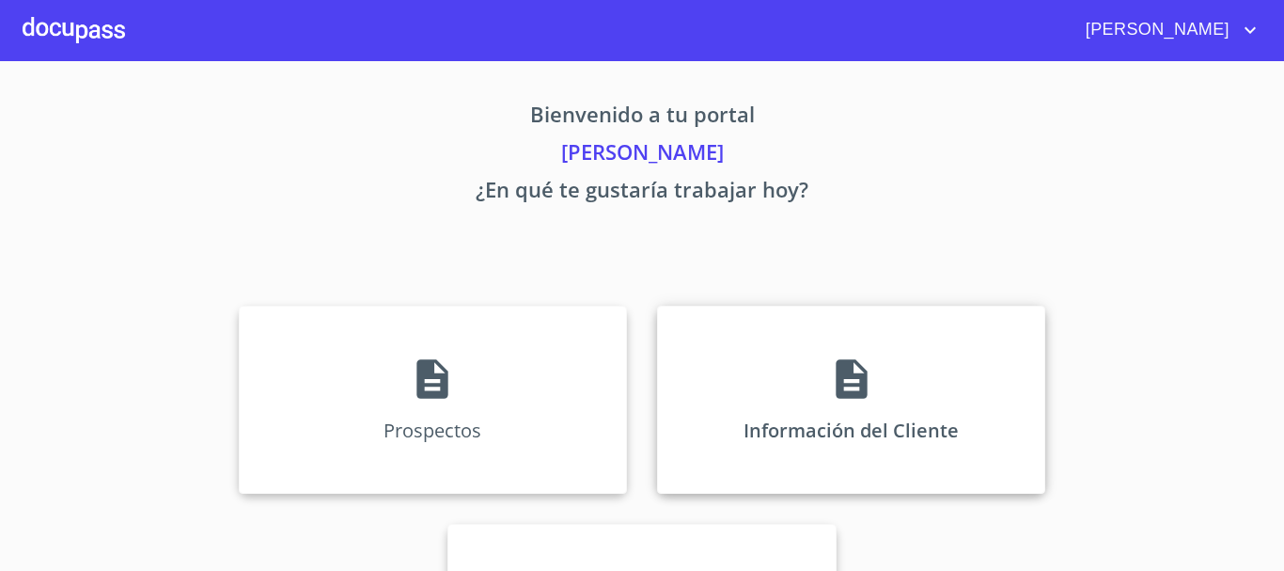 Image resolution: width=1284 pixels, height=571 pixels. Describe the element at coordinates (642, 193) in the screenshot. I see `p: ¿En qué te gustaría trabajar hoy?` at that location.